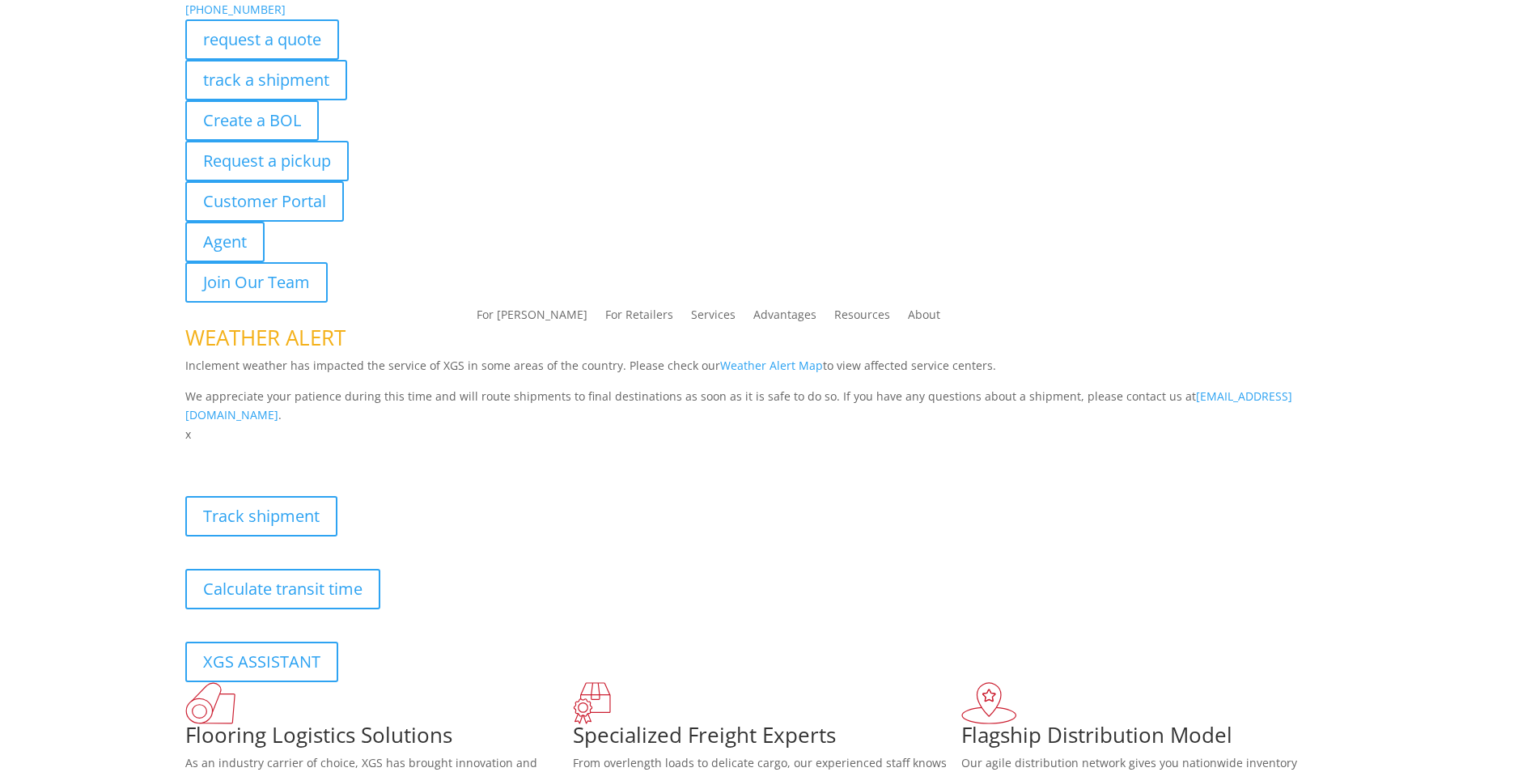 This screenshot has width=1535, height=772. What do you see at coordinates (713, 318) in the screenshot?
I see `a: Services` at bounding box center [713, 318].